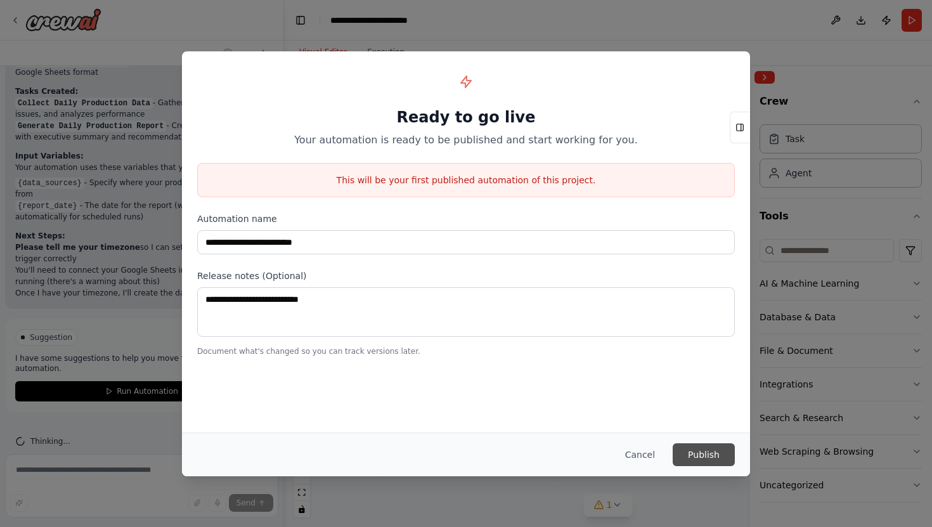 The image size is (932, 527). Describe the element at coordinates (466, 351) in the screenshot. I see `p: Document what's changed so you can track versions later.` at that location.